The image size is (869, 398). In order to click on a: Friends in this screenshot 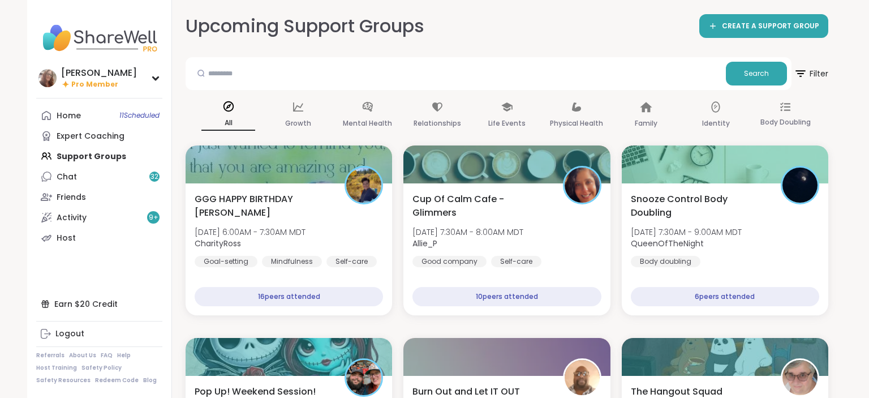, I will do `click(99, 197)`.